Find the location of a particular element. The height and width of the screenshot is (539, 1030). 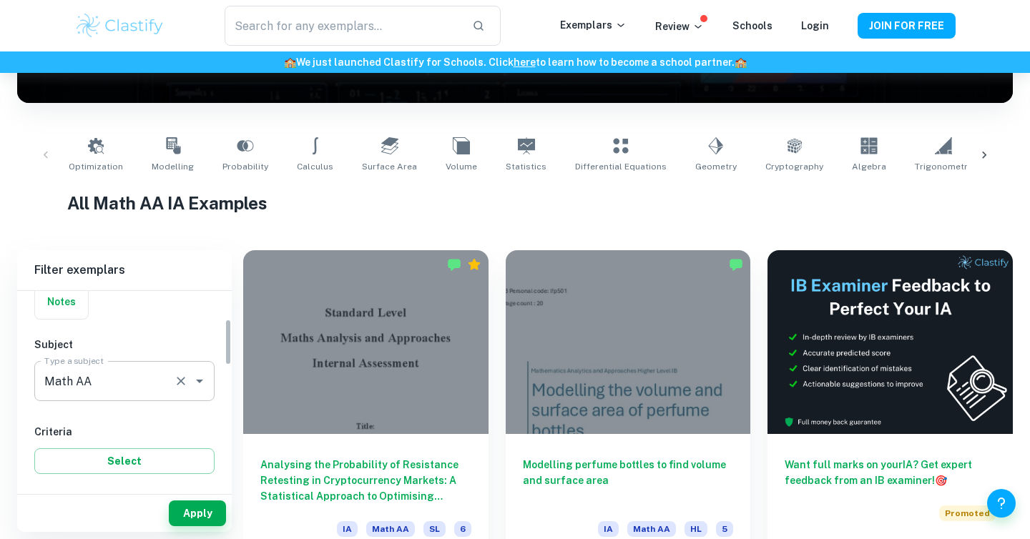

span: Trigonometry is located at coordinates (943, 167).